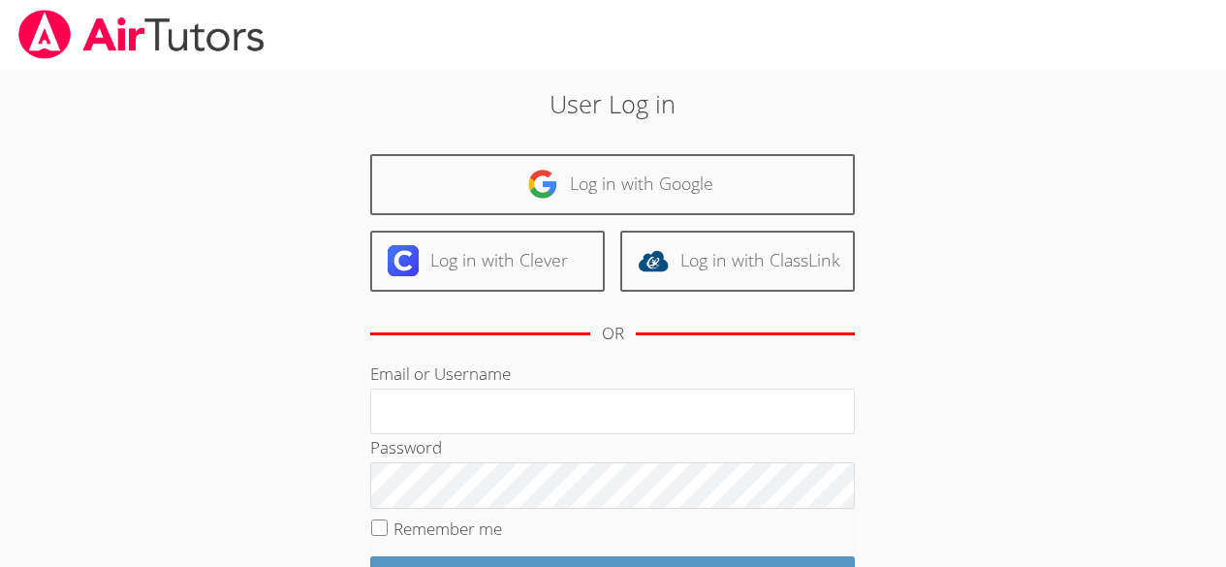  I want to click on h2: User Log in, so click(613, 104).